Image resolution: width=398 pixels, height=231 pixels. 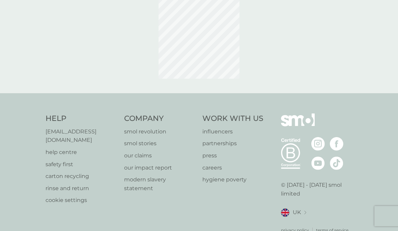 What do you see at coordinates (81, 188) in the screenshot?
I see `p: rinse and return` at bounding box center [81, 188].